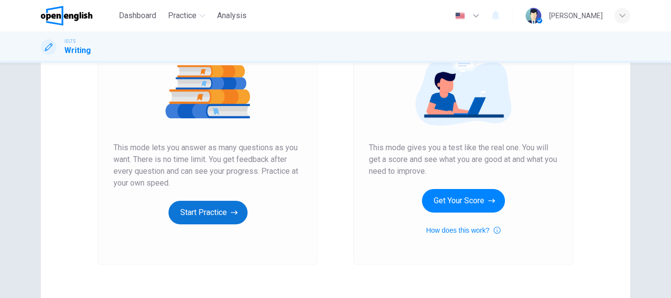 The image size is (671, 298). Describe the element at coordinates (66, 16) in the screenshot. I see `img: OpenEnglish logo` at that location.